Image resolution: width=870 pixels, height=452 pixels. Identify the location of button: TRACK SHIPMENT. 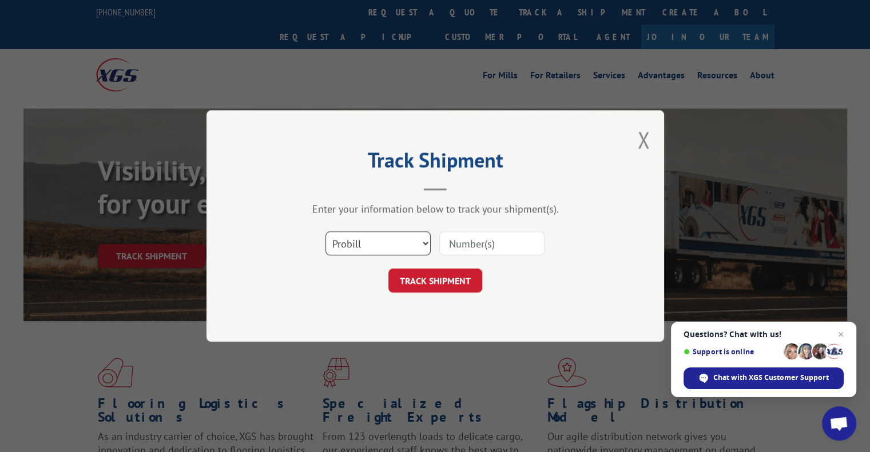
(435, 281).